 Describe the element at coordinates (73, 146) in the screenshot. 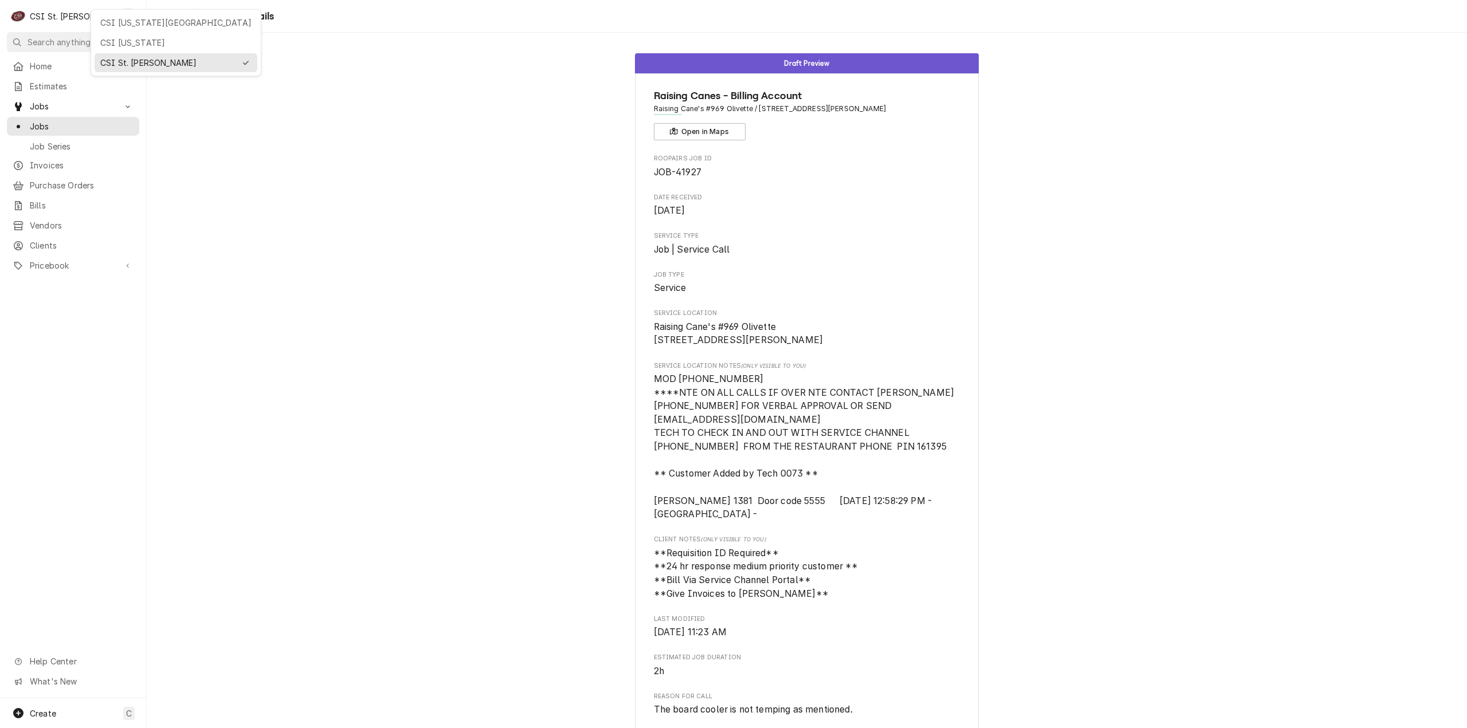

I see `a: Go to Job Series` at that location.